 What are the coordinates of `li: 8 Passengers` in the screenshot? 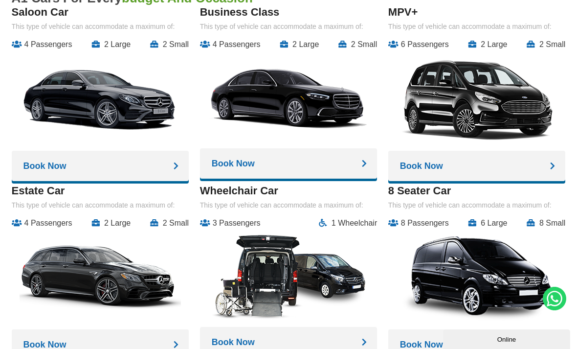 It's located at (419, 223).